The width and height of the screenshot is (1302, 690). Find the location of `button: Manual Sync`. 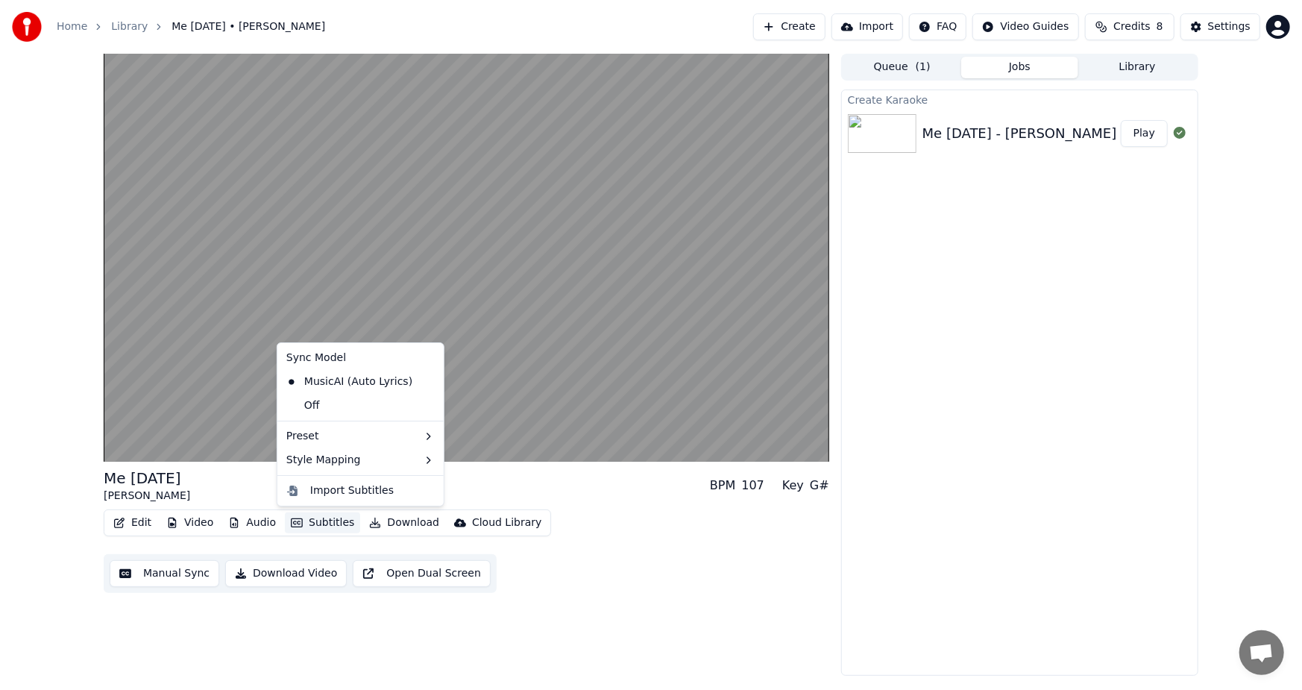

button: Manual Sync is located at coordinates (164, 574).